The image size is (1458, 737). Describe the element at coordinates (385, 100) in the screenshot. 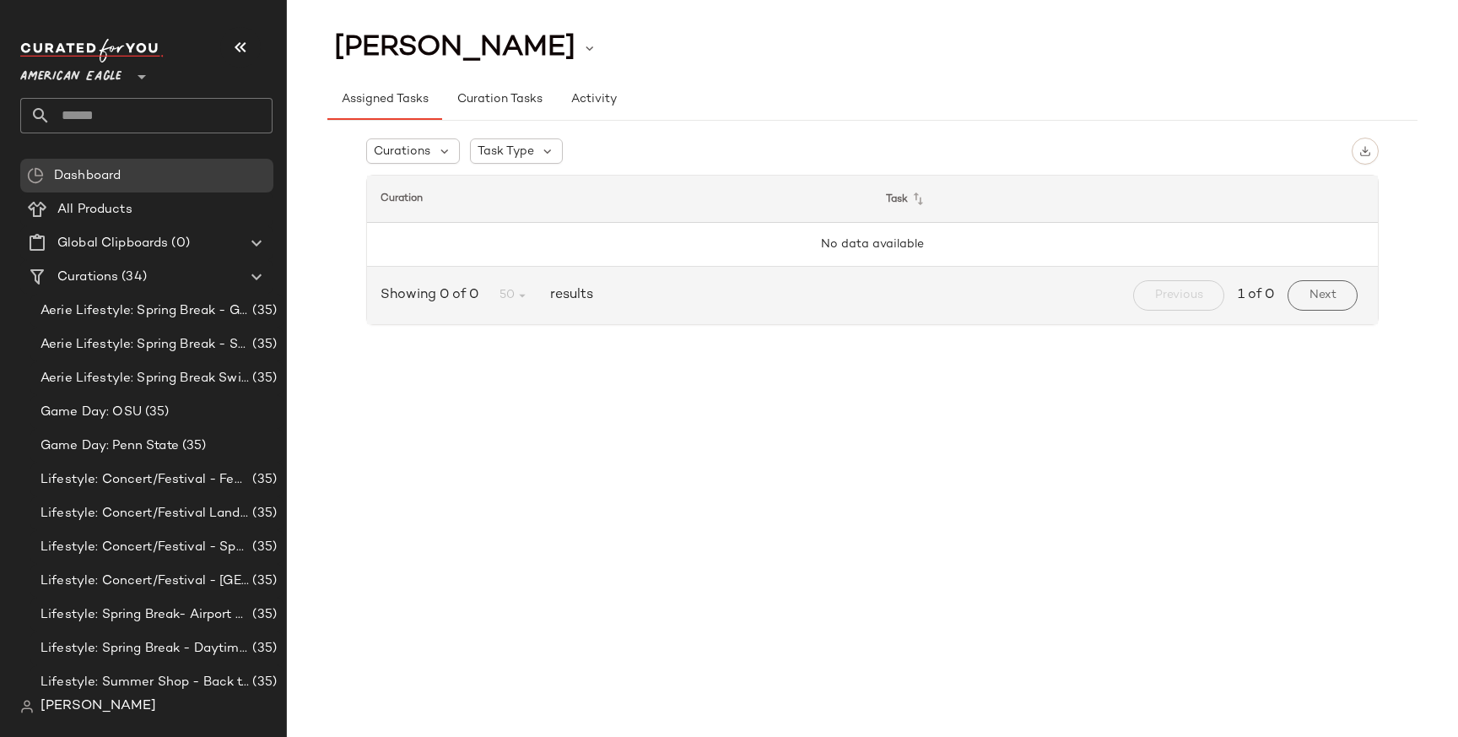

I see `span: Assigned Tasks` at that location.